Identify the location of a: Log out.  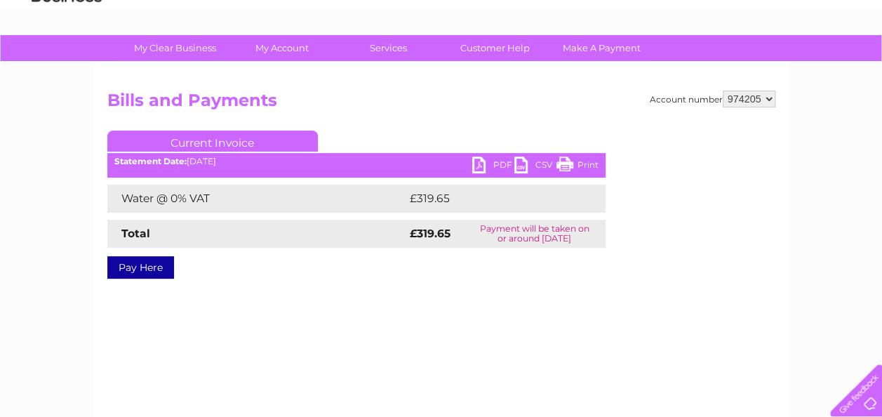
(852, 65).